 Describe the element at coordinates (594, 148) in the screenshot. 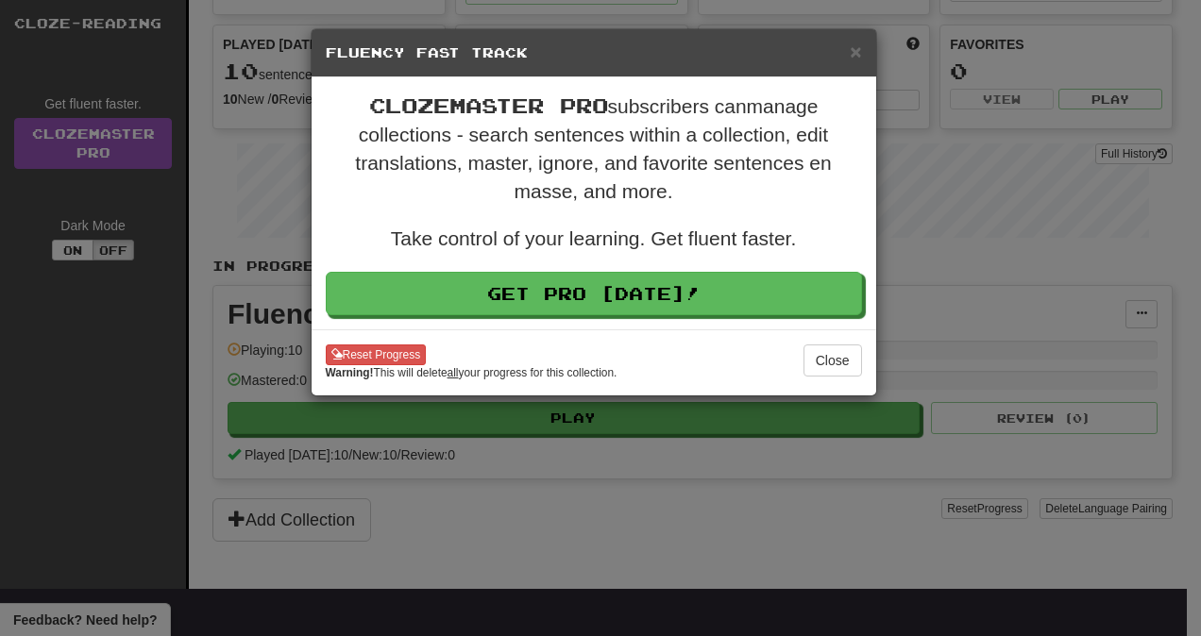

I see `p: subscribers can manage collections - search sentences within a collection, edit translations, mas...` at that location.